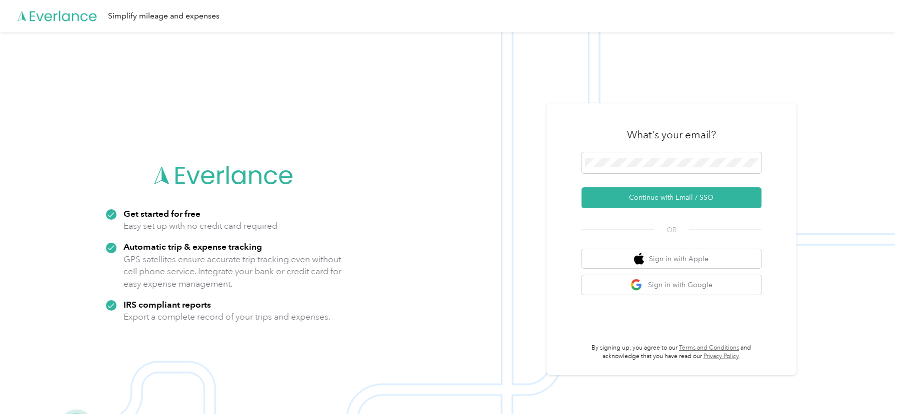 The image size is (900, 414). What do you see at coordinates (671, 135) in the screenshot?
I see `h3: What's your email?` at bounding box center [671, 135].